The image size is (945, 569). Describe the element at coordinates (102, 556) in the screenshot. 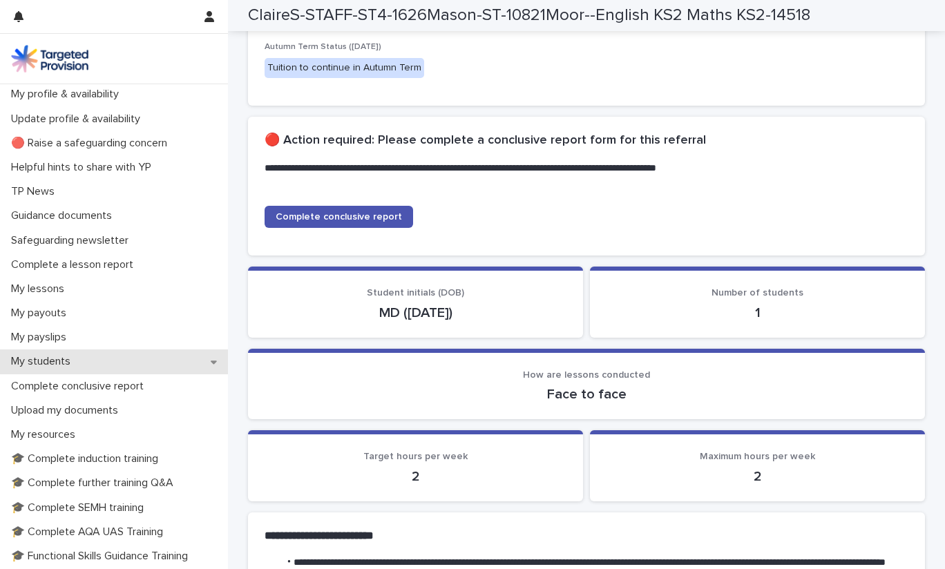

I see `p: 🎓 Functional Skills Guidance Training` at that location.